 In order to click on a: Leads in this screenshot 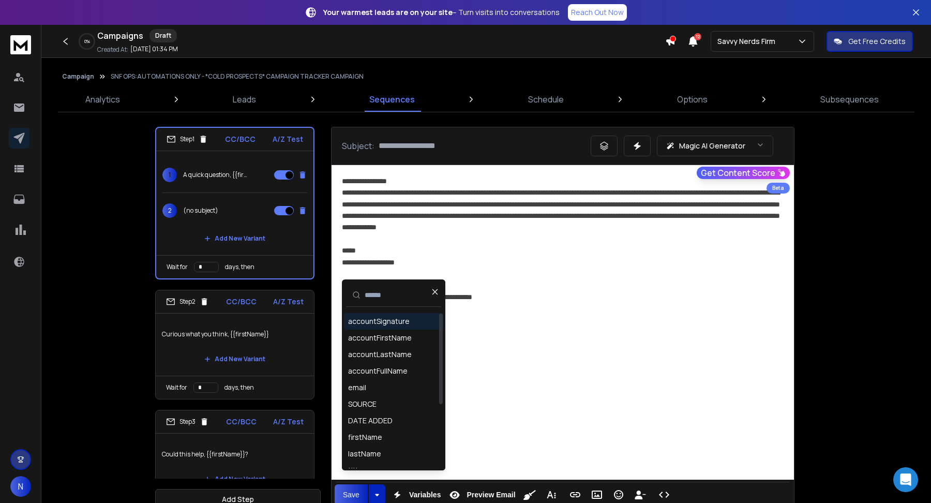, I will do `click(244, 99)`.